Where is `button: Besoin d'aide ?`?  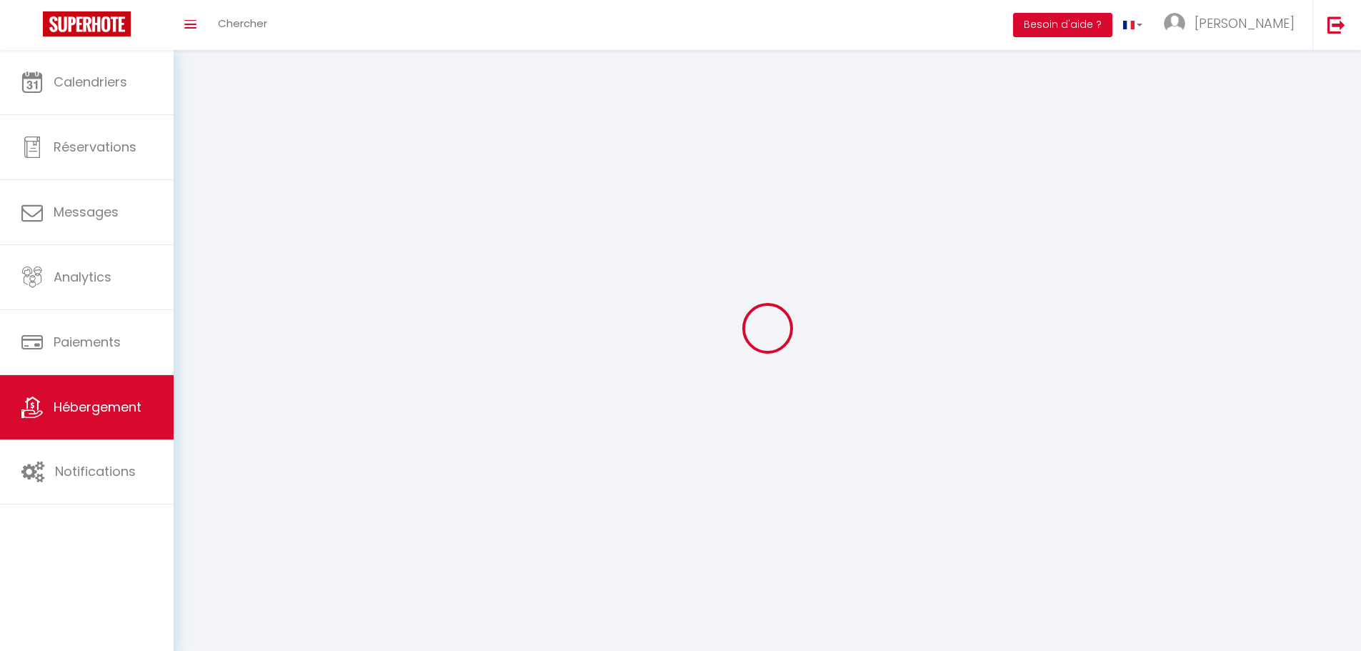 button: Besoin d'aide ? is located at coordinates (1063, 25).